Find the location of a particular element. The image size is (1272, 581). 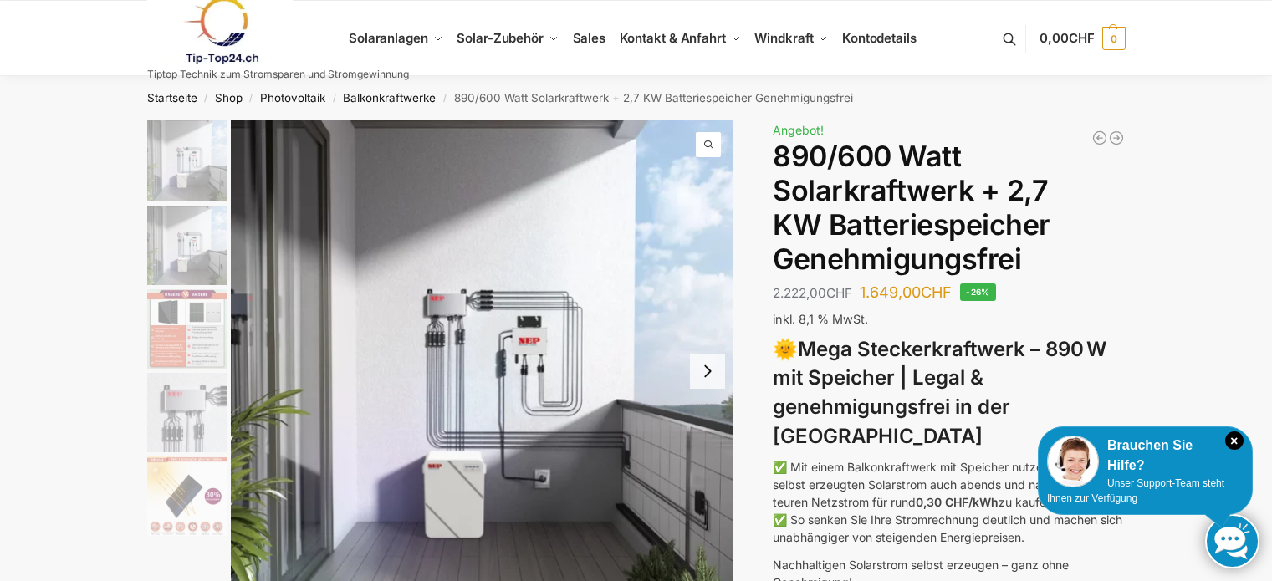

a: Balkonkraftwerk 600/810 Watt Fullblack is located at coordinates (1100, 138).